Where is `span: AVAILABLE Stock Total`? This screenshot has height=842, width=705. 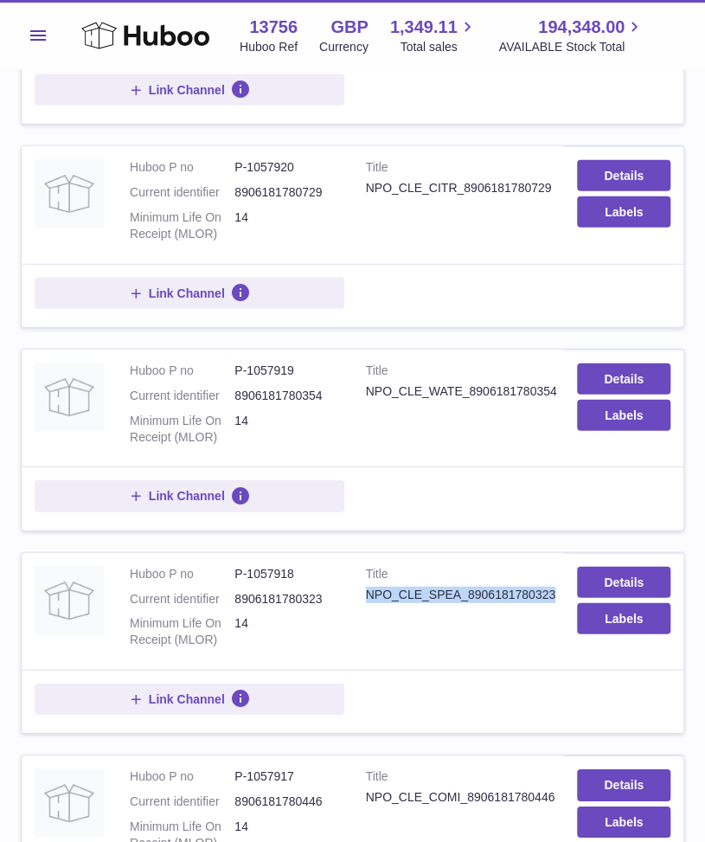
span: AVAILABLE Stock Total is located at coordinates (572, 47).